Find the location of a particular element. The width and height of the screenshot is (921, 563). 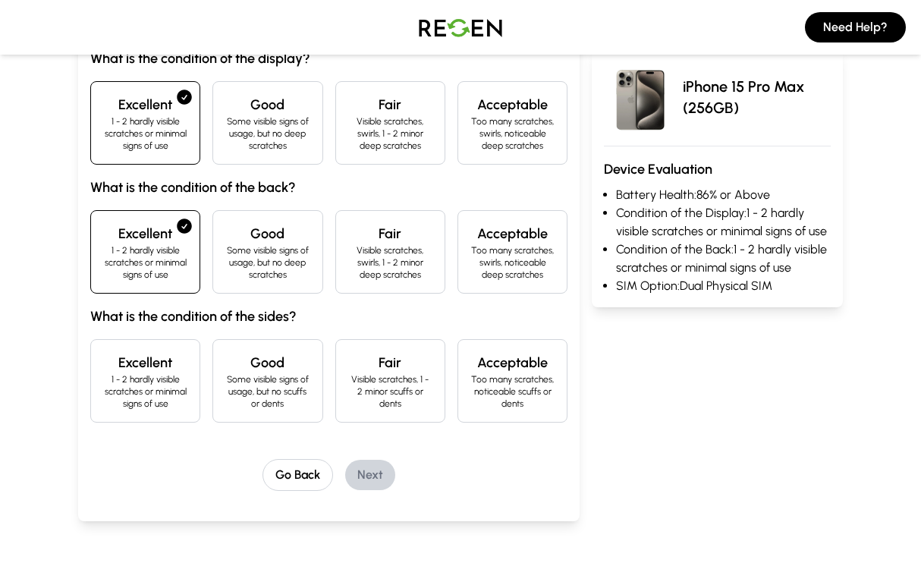

a: Need Help? is located at coordinates (855, 27).